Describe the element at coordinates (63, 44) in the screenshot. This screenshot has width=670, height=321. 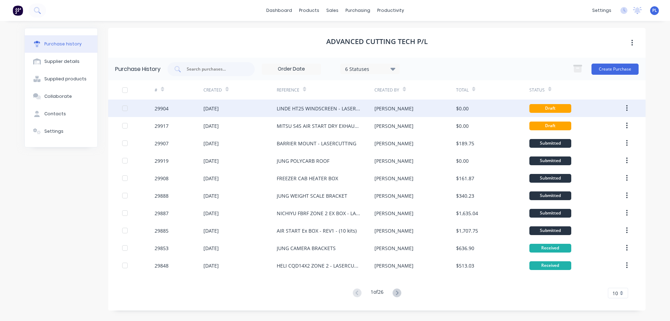
I see `div: Purchase history` at that location.